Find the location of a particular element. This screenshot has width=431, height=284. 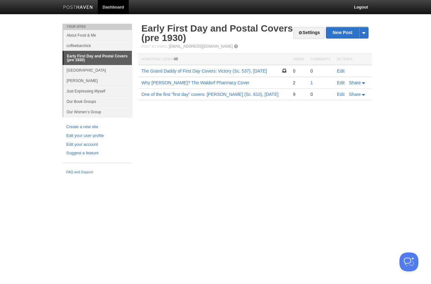

img: Posthaven-bar is located at coordinates (78, 8).